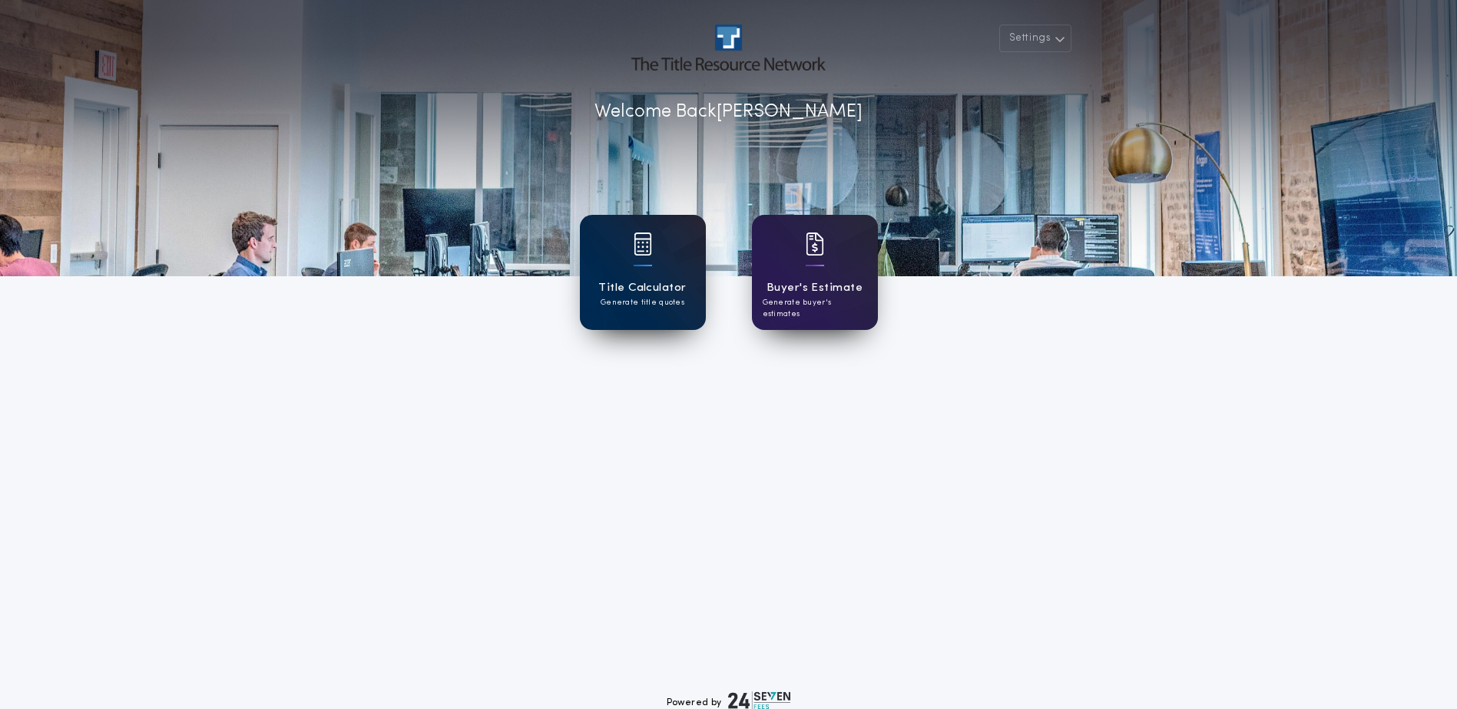  Describe the element at coordinates (814, 288) in the screenshot. I see `h1: Buyer's Estimate` at that location.